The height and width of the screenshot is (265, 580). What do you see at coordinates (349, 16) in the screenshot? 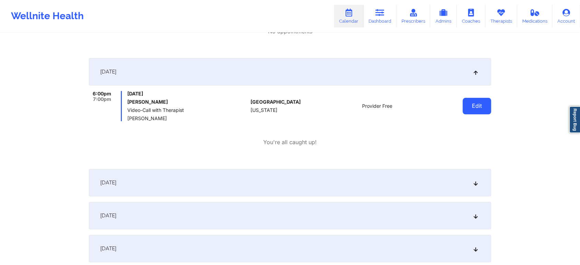
I see `a: Calendar` at bounding box center [349, 16].